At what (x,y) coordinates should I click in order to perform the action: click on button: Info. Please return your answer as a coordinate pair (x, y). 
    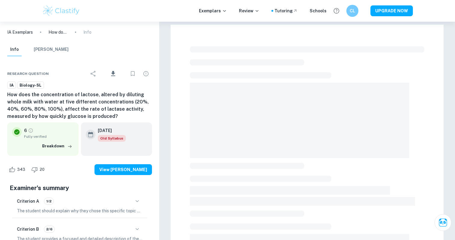
    Looking at the image, I should click on (14, 50).